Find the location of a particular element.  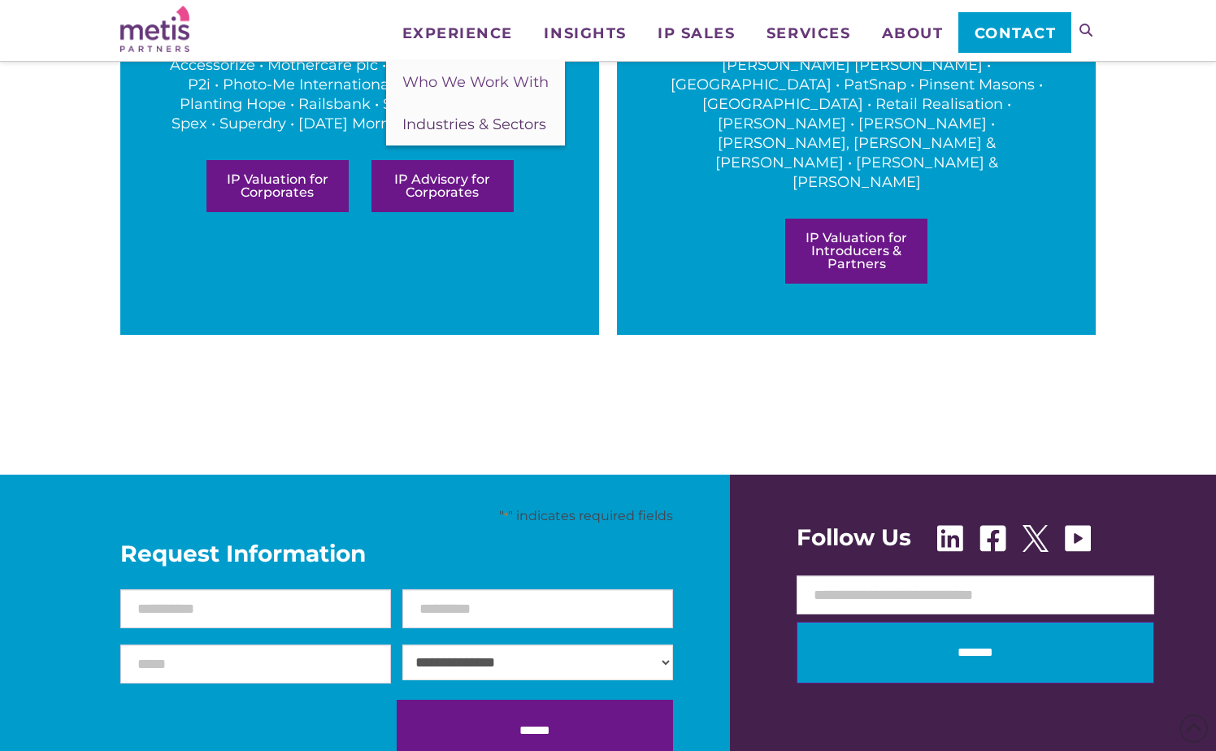

span: IP Sales is located at coordinates (696, 33).